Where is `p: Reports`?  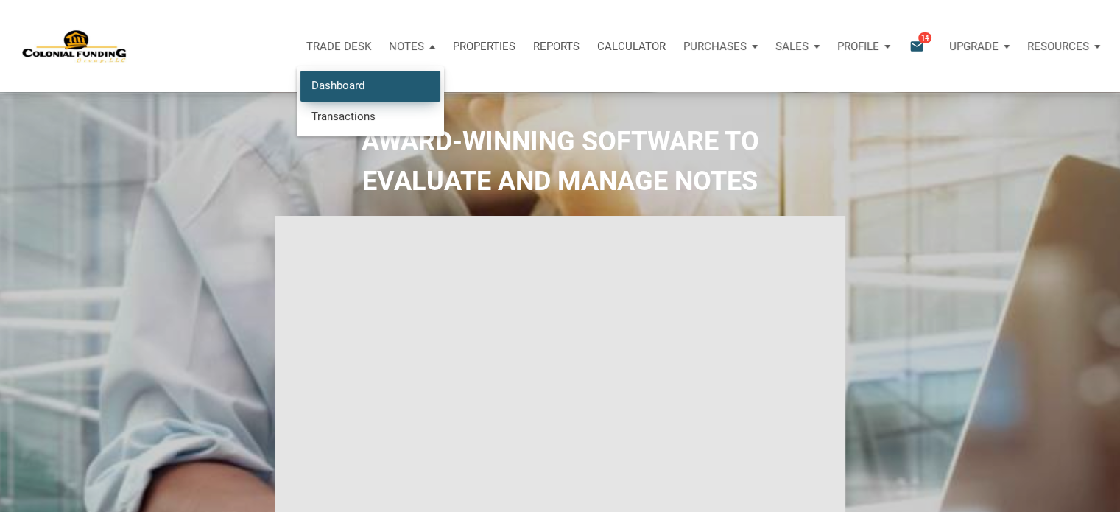
p: Reports is located at coordinates (556, 46).